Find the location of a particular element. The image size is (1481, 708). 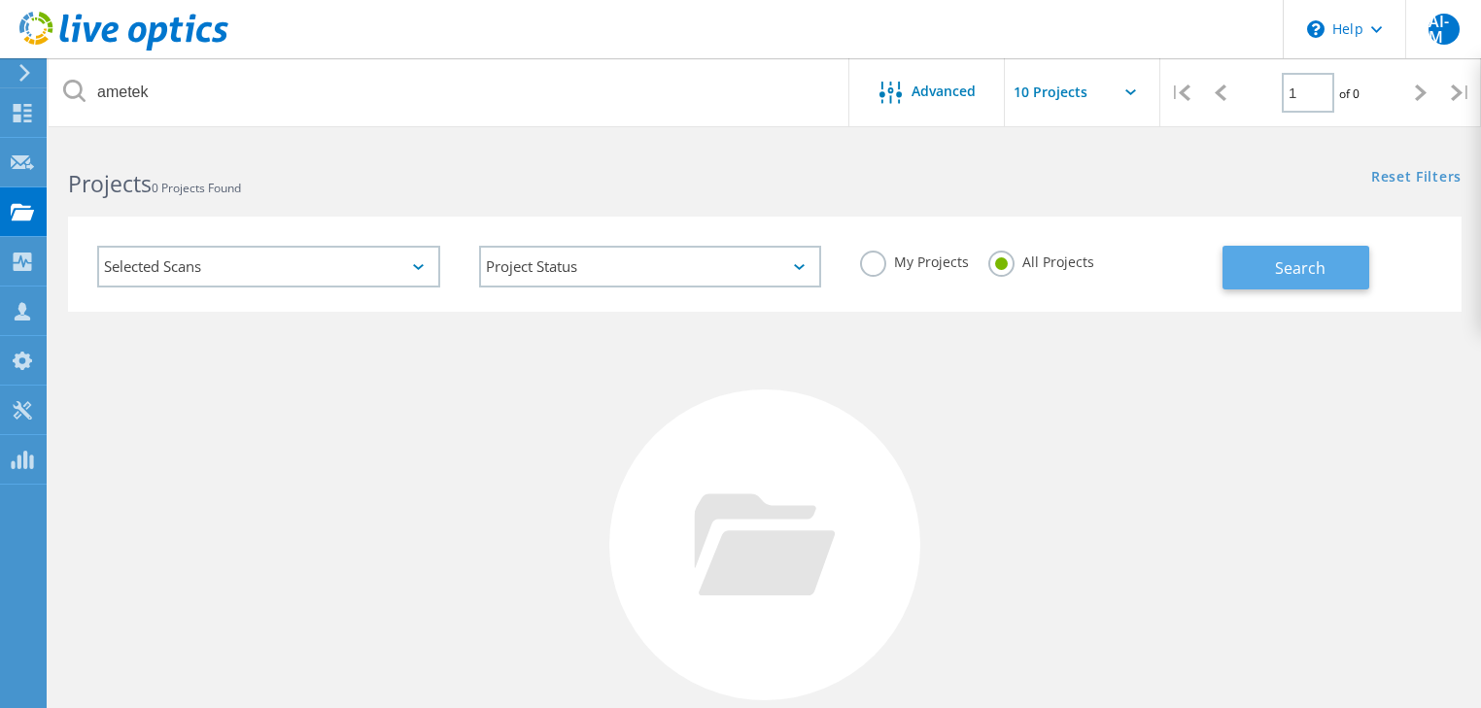

b: Projects is located at coordinates (110, 184).